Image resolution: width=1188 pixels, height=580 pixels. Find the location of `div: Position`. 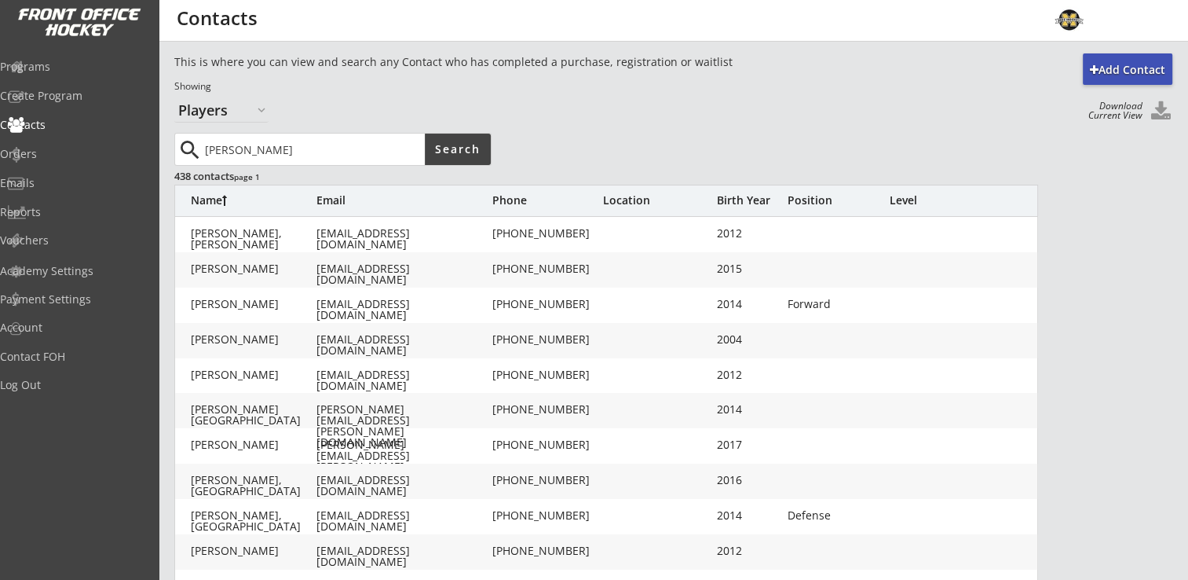

div: Position is located at coordinates (835, 200).